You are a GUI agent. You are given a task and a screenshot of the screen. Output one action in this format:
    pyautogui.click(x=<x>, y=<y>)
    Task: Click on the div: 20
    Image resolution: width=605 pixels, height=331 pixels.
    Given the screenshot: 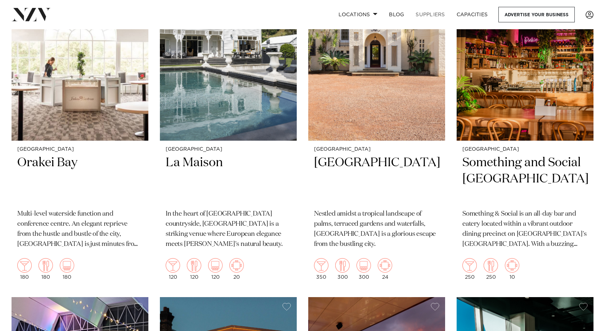 What is the action you would take?
    pyautogui.click(x=237, y=269)
    